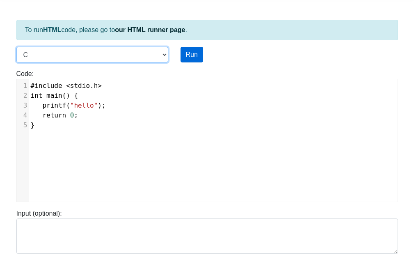 This screenshot has width=414, height=260. What do you see at coordinates (23, 106) in the screenshot?
I see `div: 3` at bounding box center [23, 106].